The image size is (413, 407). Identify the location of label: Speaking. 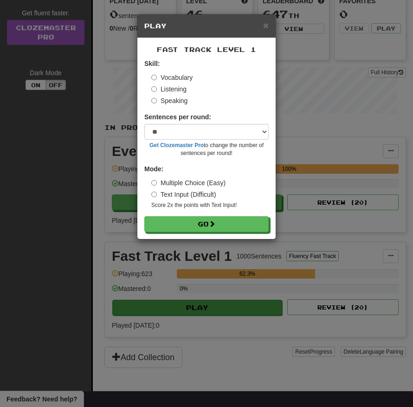
(169, 101).